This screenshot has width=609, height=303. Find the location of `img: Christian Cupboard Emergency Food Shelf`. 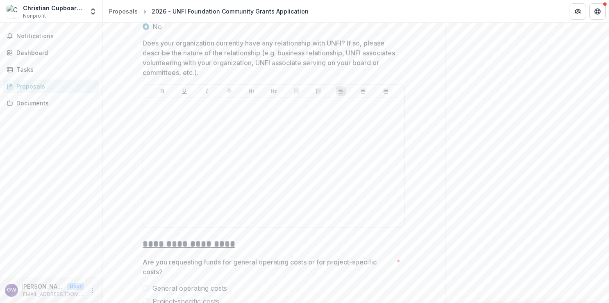

img: Christian Cupboard Emergency Food Shelf is located at coordinates (13, 11).